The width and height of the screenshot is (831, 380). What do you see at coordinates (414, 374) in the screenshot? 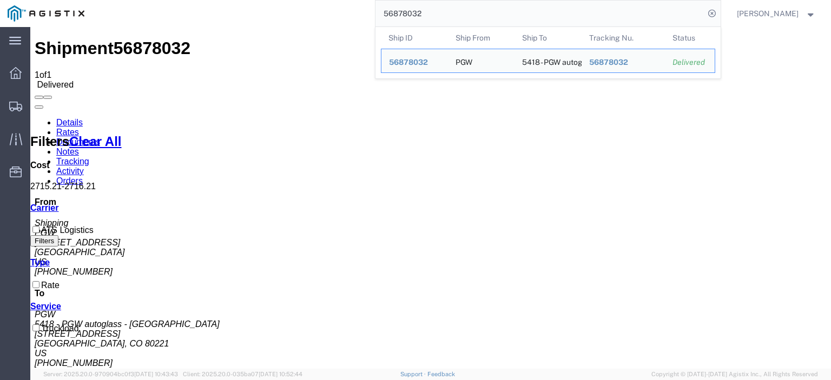
I see `a: Support` at bounding box center [414, 374].